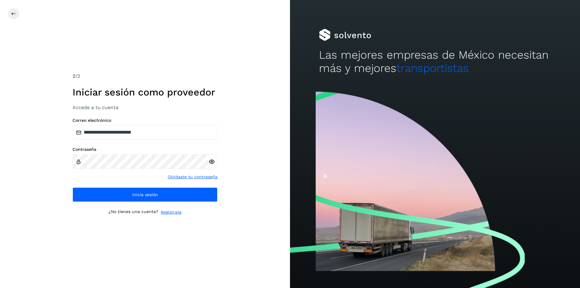 This screenshot has height=288, width=580. What do you see at coordinates (145, 107) in the screenshot?
I see `h3: Accede a tu cuenta` at bounding box center [145, 107].